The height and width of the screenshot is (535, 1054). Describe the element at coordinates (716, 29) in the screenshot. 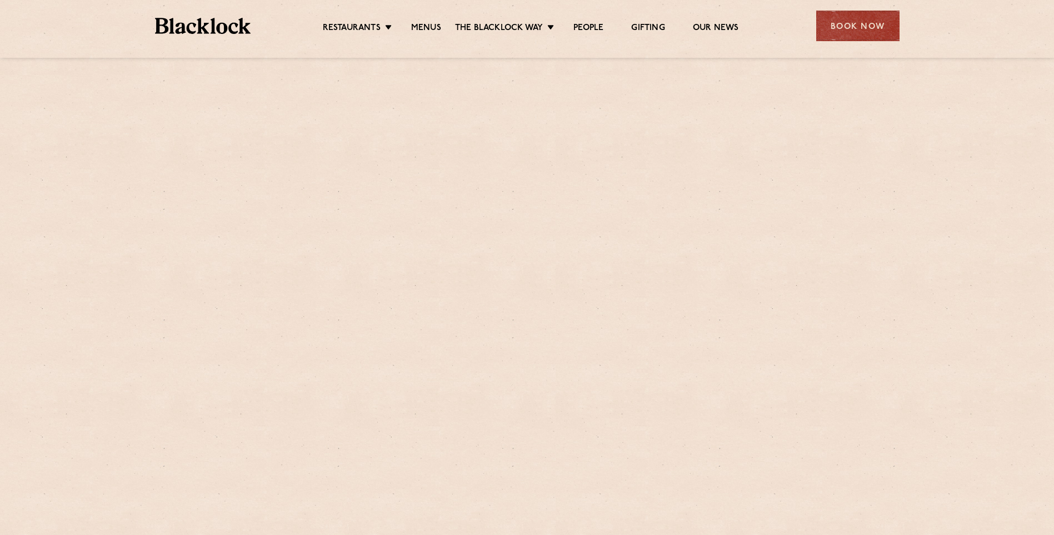

I see `a: Our News` at that location.